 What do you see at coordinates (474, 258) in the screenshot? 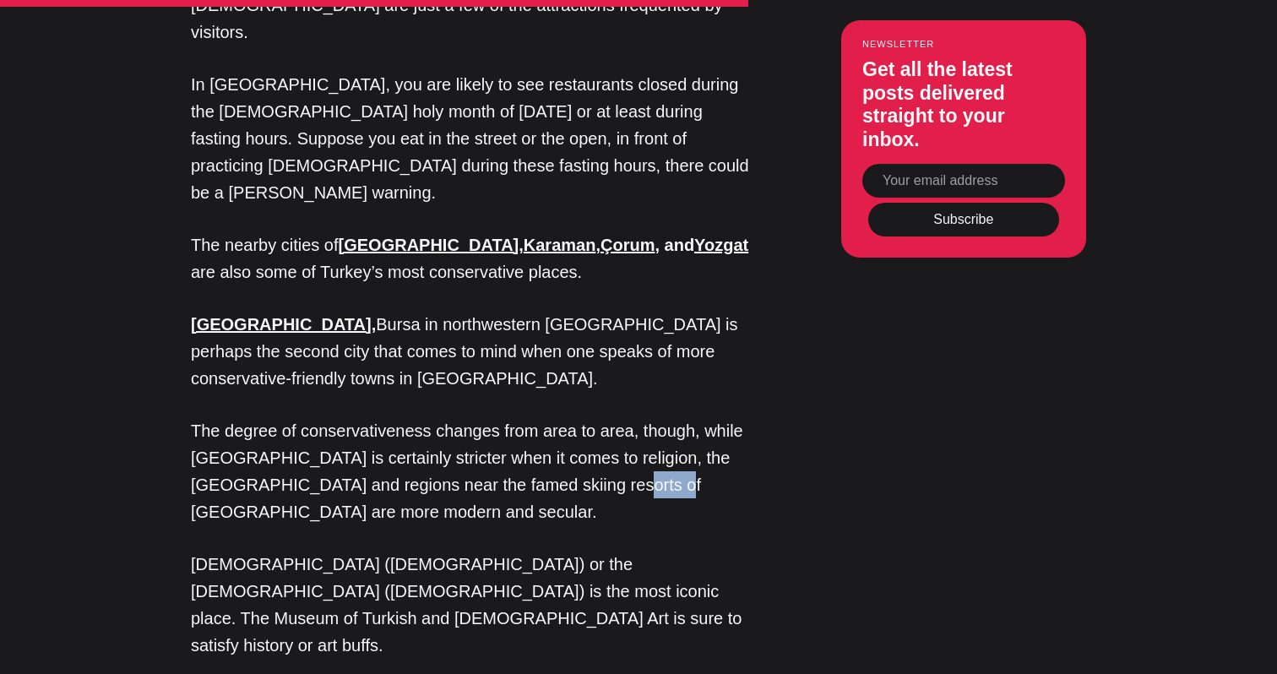
I see `p: The nearby cities of are also some of Turkey’s most conservative places.` at bounding box center [474, 258].